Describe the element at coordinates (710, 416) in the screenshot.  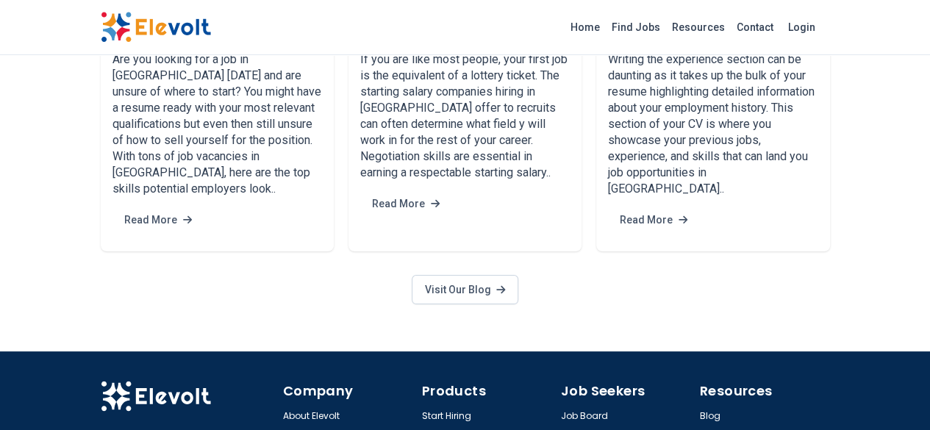
I see `a: Blog` at that location.